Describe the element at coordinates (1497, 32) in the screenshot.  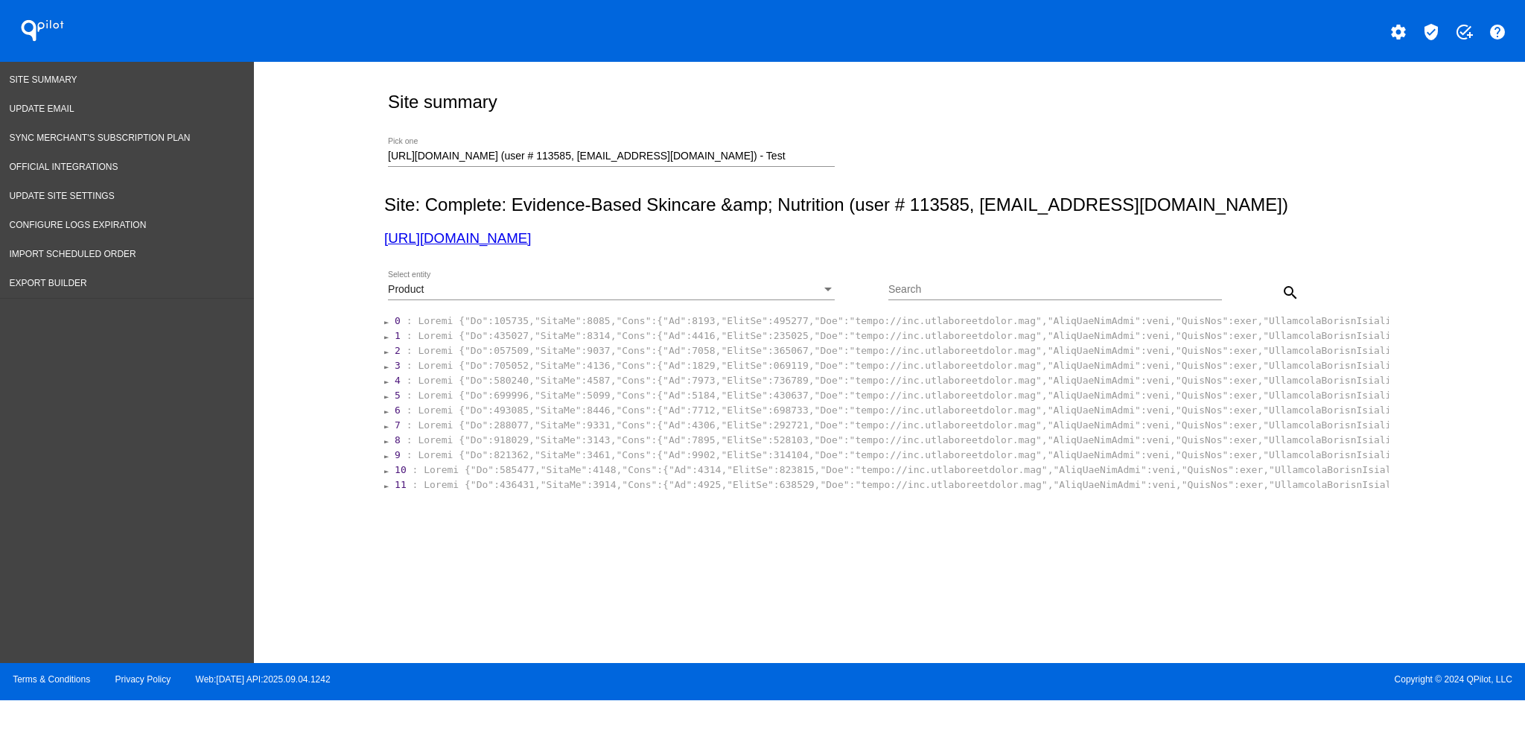
I see `mat-icon: help` at that location.